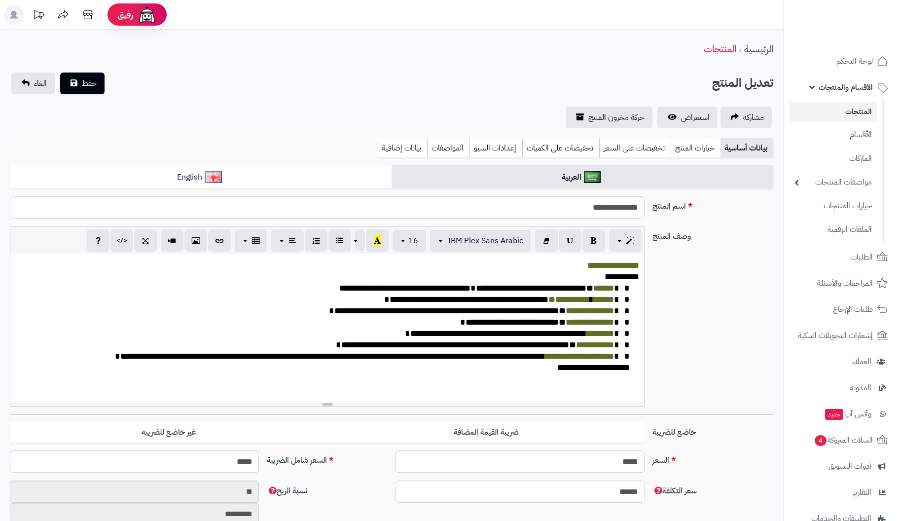 Image resolution: width=899 pixels, height=521 pixels. What do you see at coordinates (862, 492) in the screenshot?
I see `span: التقارير` at bounding box center [862, 492].